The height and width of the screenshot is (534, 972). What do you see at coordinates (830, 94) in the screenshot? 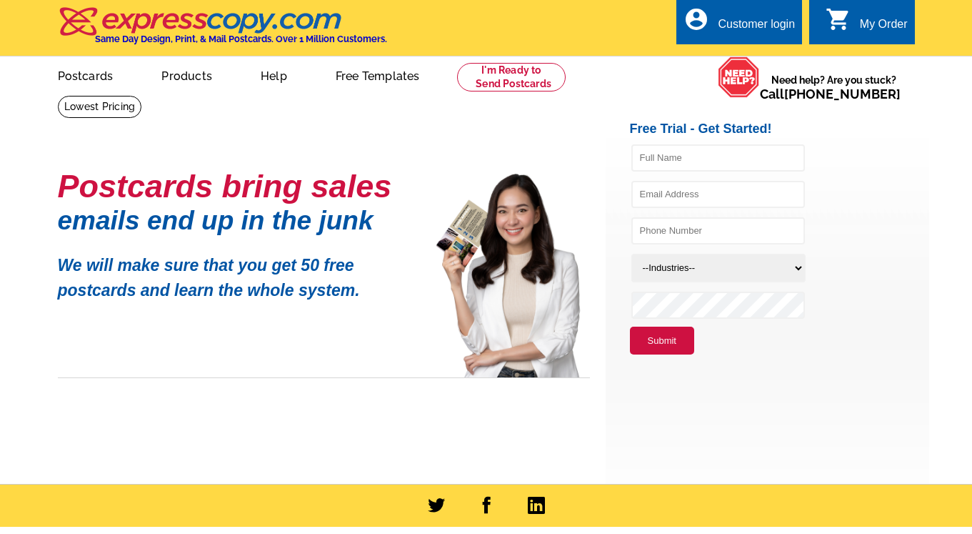
I see `span: Call` at bounding box center [830, 94].